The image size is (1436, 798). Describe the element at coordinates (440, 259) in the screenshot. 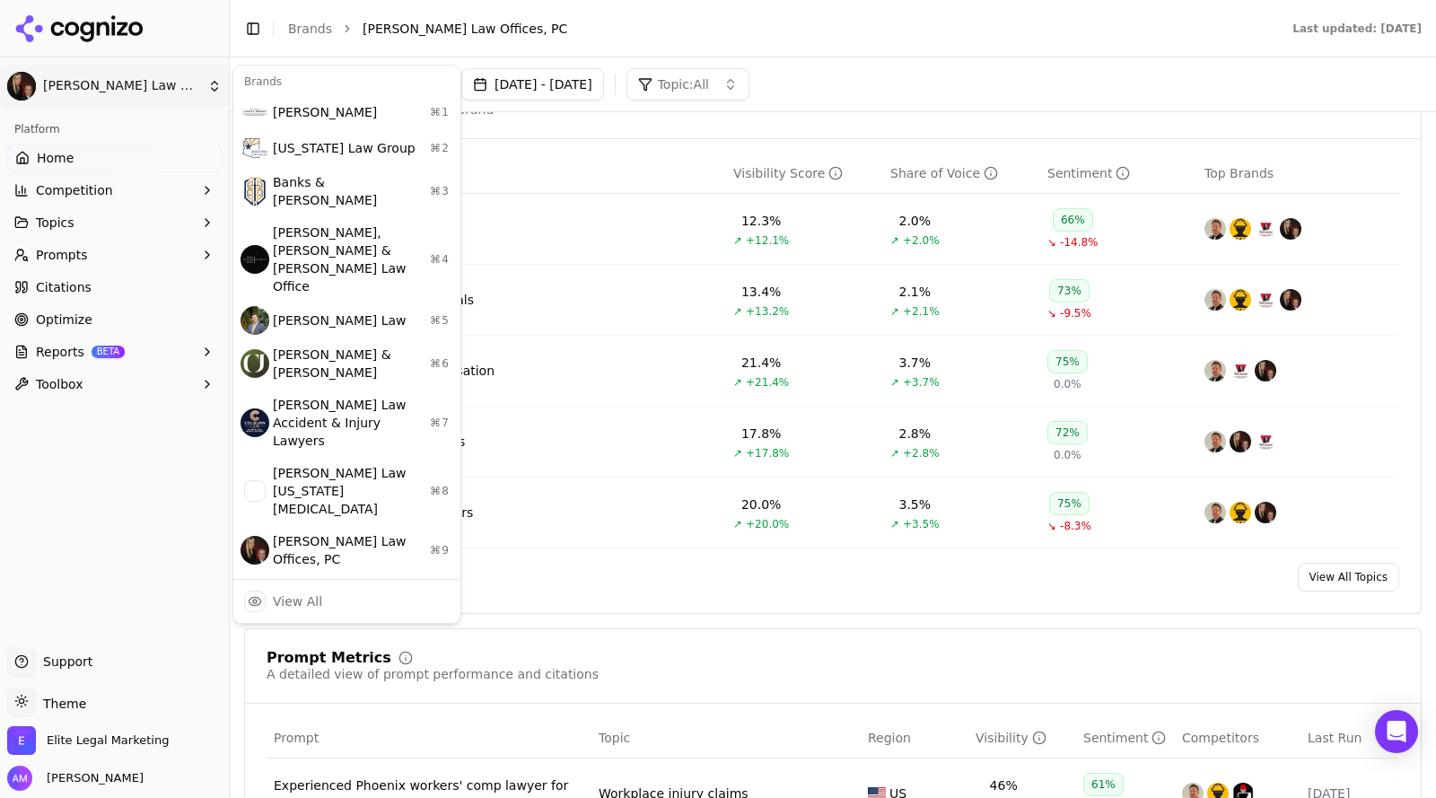

I see `span: ⌘ 4` at that location.